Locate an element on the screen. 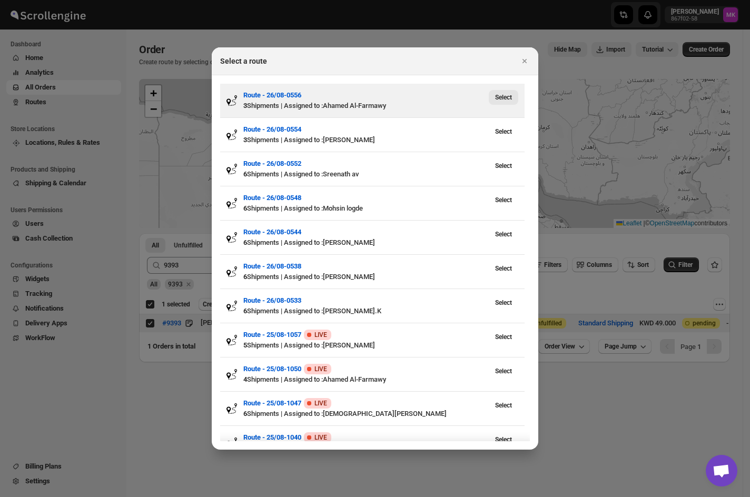 The width and height of the screenshot is (750, 497). button: View Route - 26/08-0556’s latest order is located at coordinates (503, 97).